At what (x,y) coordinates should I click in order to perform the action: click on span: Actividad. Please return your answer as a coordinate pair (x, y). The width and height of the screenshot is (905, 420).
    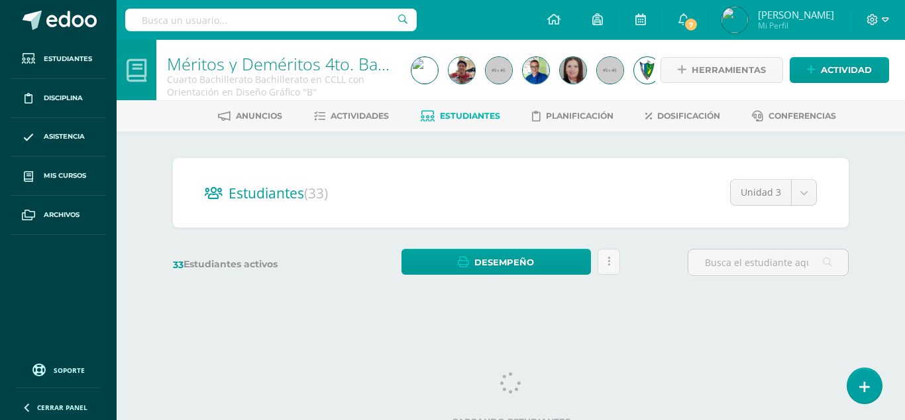
    Looking at the image, I should click on (846, 70).